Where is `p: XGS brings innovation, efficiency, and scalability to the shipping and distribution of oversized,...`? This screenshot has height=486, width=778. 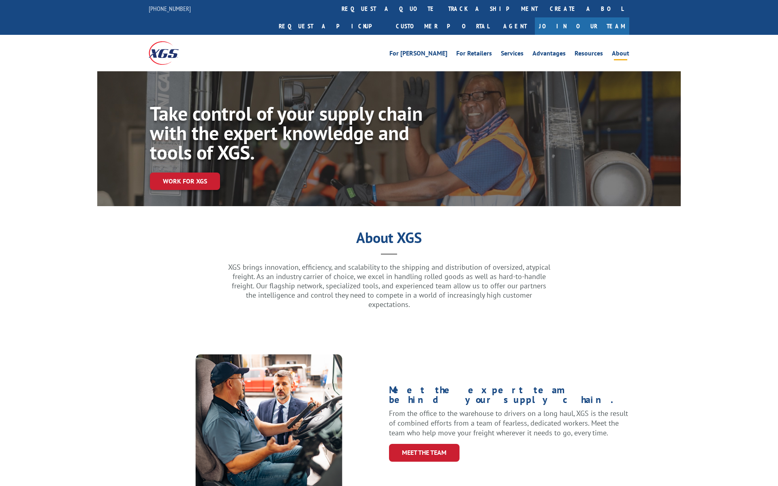
p: XGS brings innovation, efficiency, and scalability to the shipping and distribution of oversized,... is located at coordinates (389, 286).